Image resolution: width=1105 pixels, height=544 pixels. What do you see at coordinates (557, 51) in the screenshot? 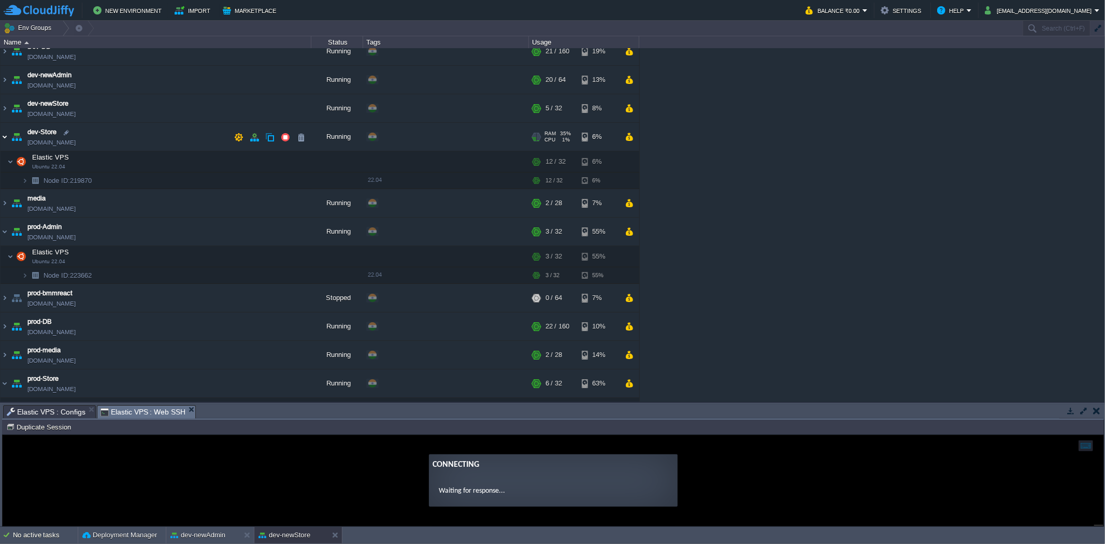
I see `div: 21 / 160` at bounding box center [557, 51].